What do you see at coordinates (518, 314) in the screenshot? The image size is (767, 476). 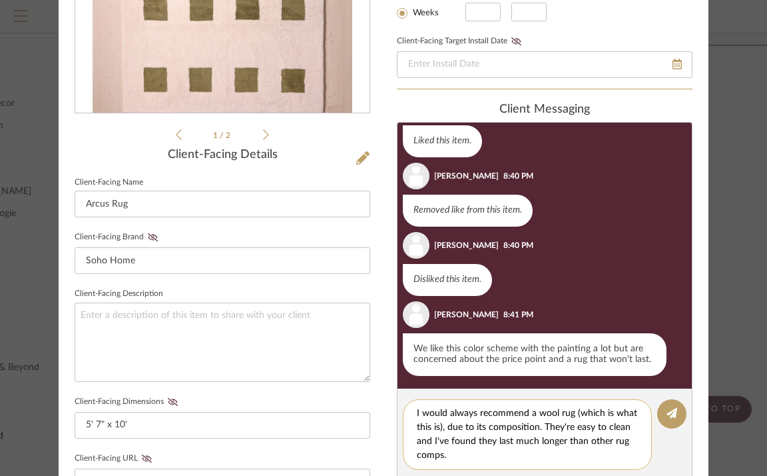 I see `div: 8:41 PM` at bounding box center [518, 314].